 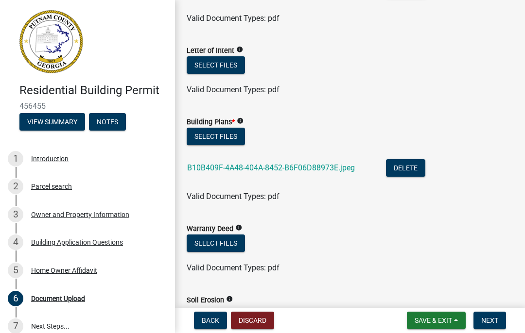 What do you see at coordinates (210, 321) in the screenshot?
I see `span: Back` at bounding box center [210, 321].